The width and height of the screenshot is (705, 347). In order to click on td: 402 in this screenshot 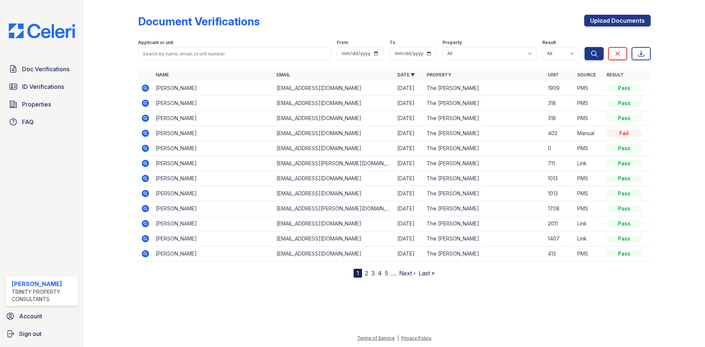, I will do `click(559, 133)`.